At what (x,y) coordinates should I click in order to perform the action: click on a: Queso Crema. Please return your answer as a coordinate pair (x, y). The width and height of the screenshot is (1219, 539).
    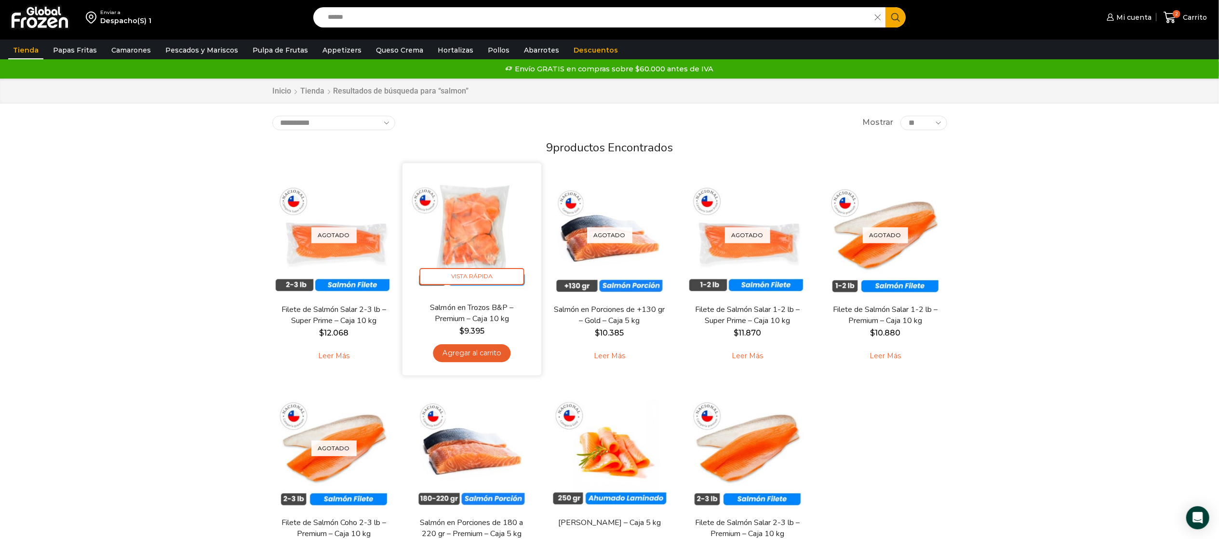
    Looking at the image, I should click on (400, 50).